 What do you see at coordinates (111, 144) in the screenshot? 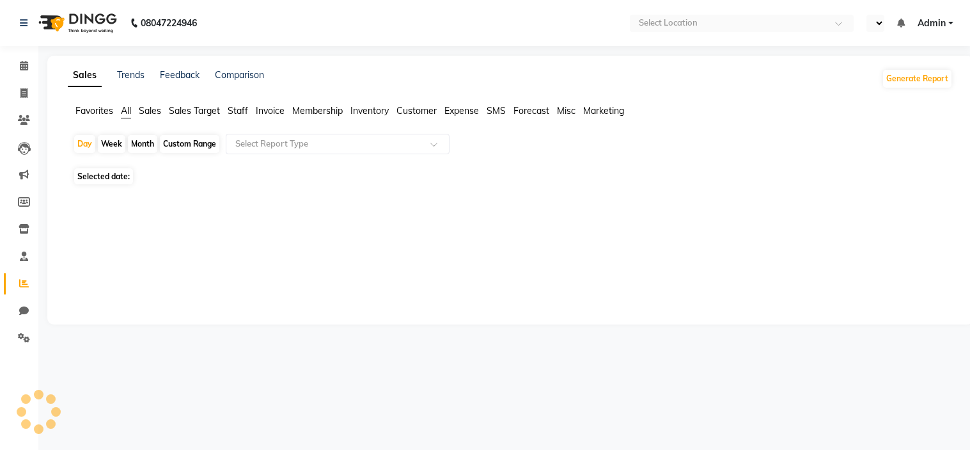
I see `div: Week` at bounding box center [111, 144].